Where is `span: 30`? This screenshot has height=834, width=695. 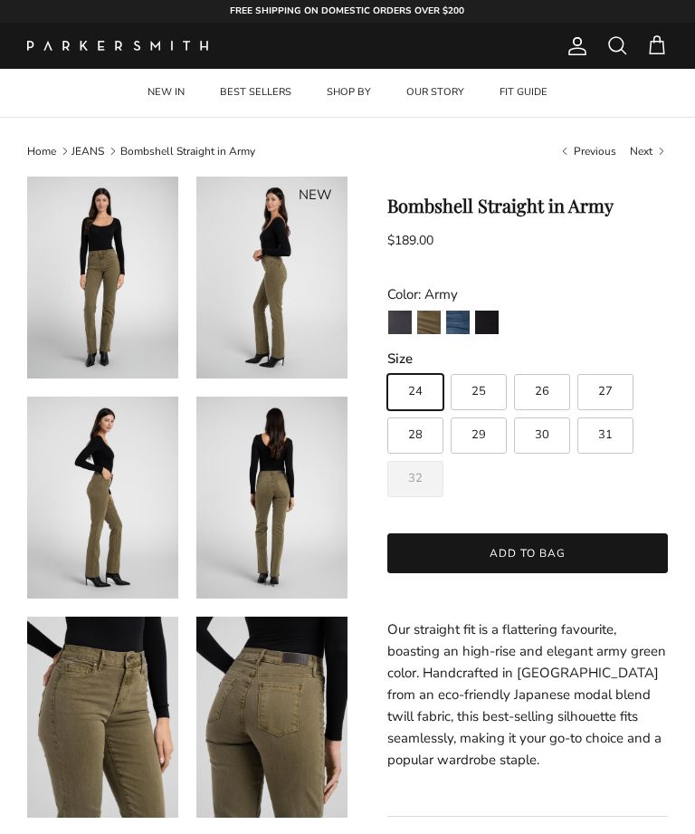
span: 30 is located at coordinates (542, 434).